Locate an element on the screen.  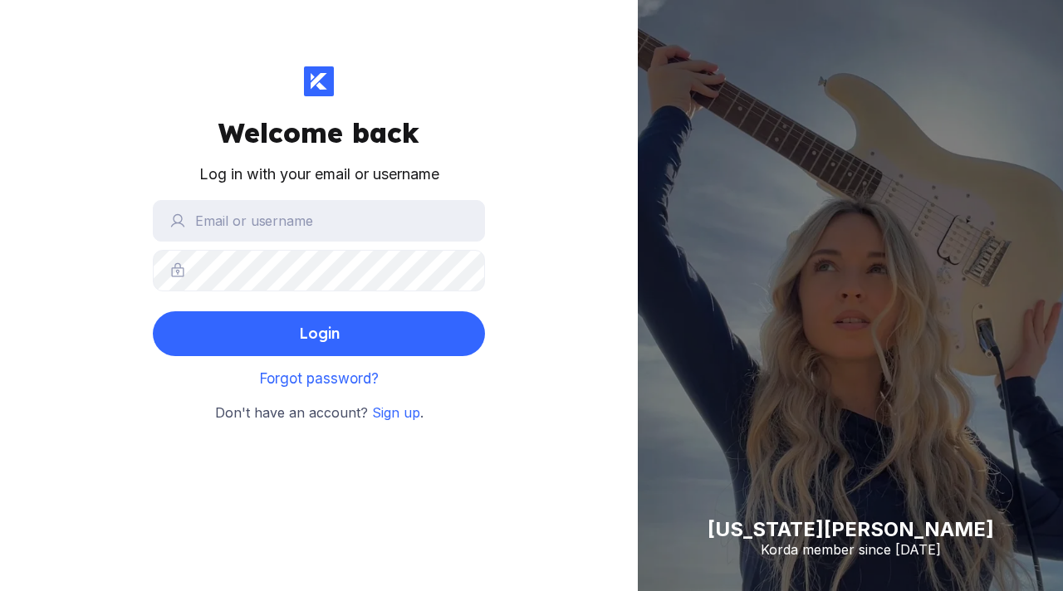
small: Don't have an account? . is located at coordinates (319, 413).